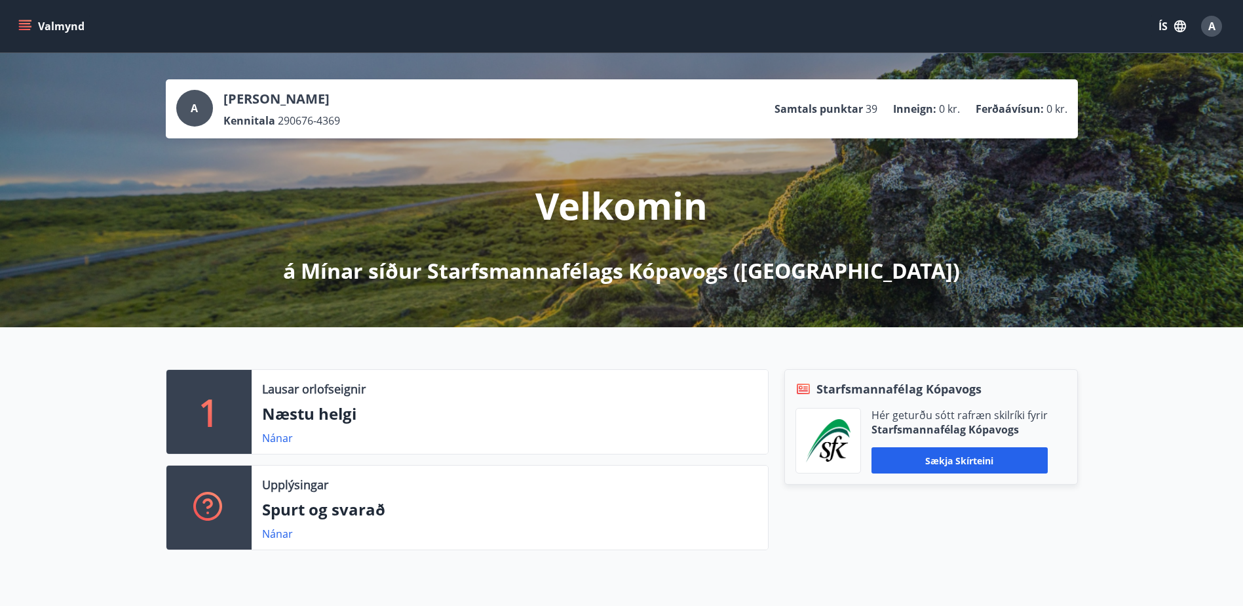 This screenshot has height=606, width=1243. I want to click on p: Velkomin, so click(621, 205).